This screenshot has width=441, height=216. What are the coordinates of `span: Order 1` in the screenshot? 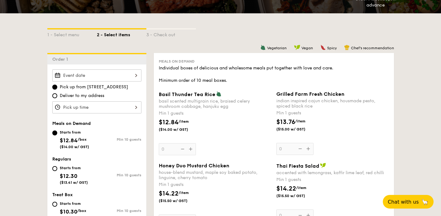 It's located at (61, 59).